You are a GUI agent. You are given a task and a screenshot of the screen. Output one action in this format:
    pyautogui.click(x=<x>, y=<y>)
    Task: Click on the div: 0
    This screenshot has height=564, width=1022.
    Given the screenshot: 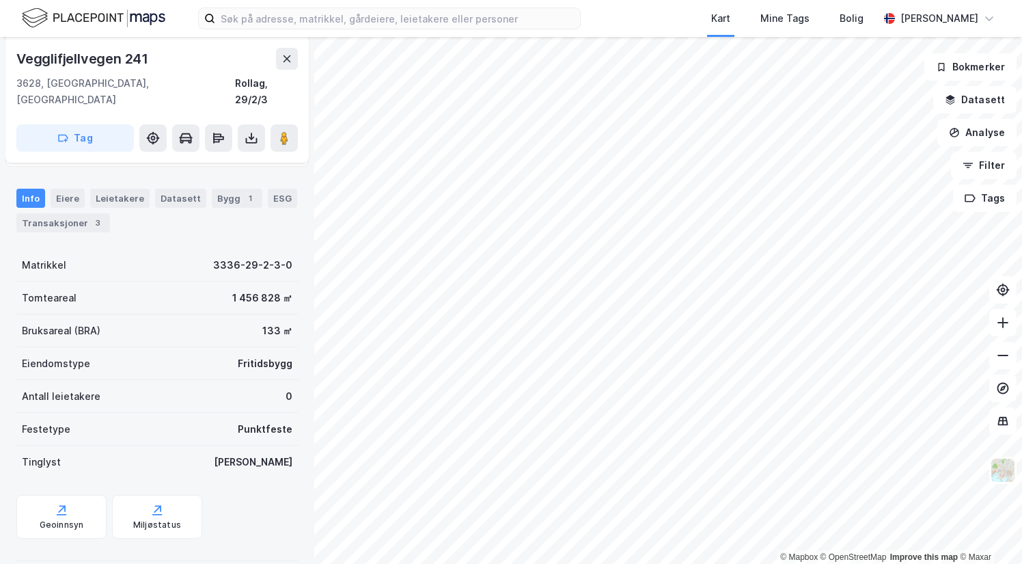 What is the action you would take?
    pyautogui.click(x=289, y=396)
    